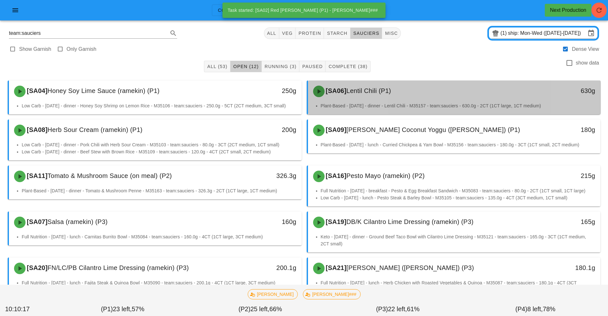  Describe the element at coordinates (563, 176) in the screenshot. I see `div: 215g` at that location.